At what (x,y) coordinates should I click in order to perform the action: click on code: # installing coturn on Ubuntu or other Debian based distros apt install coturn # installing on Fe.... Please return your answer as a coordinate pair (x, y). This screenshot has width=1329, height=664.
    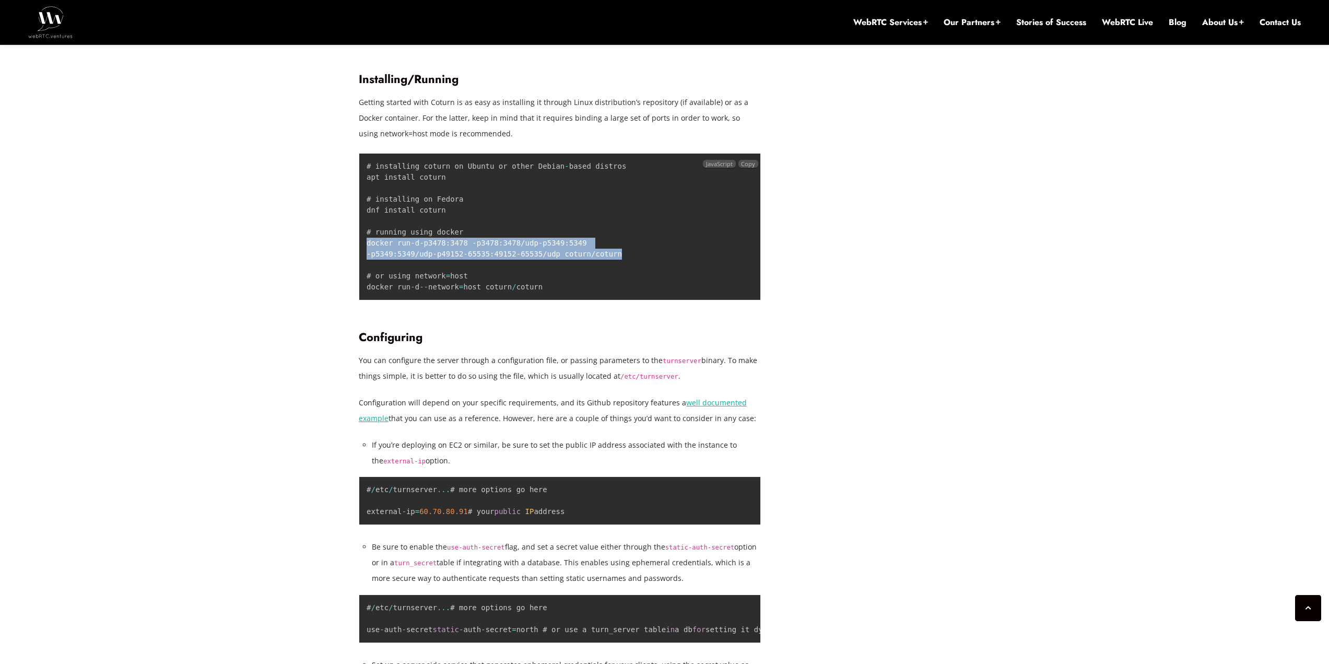
    Looking at the image, I should click on (496, 226).